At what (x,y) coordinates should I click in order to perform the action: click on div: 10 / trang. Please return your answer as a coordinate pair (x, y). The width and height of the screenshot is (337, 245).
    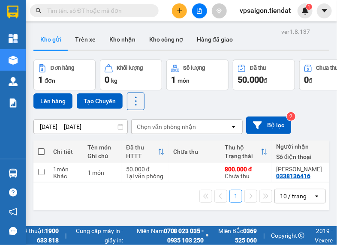
    Looking at the image, I should click on (293, 196).